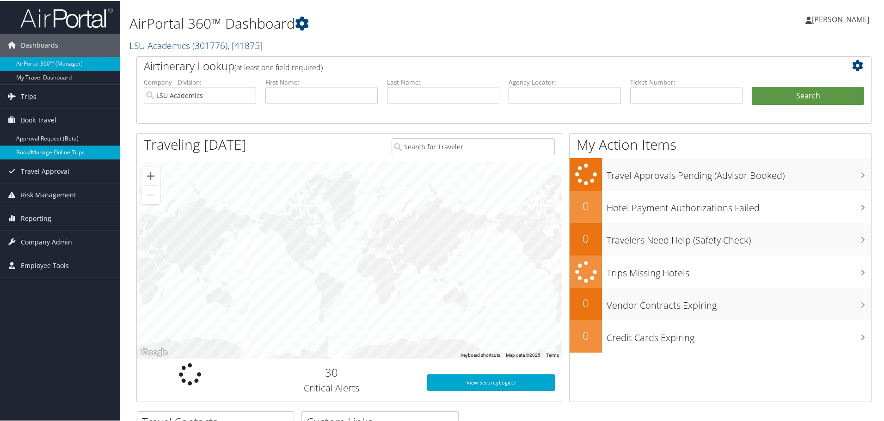  I want to click on button: Zoom out, so click(151, 194).